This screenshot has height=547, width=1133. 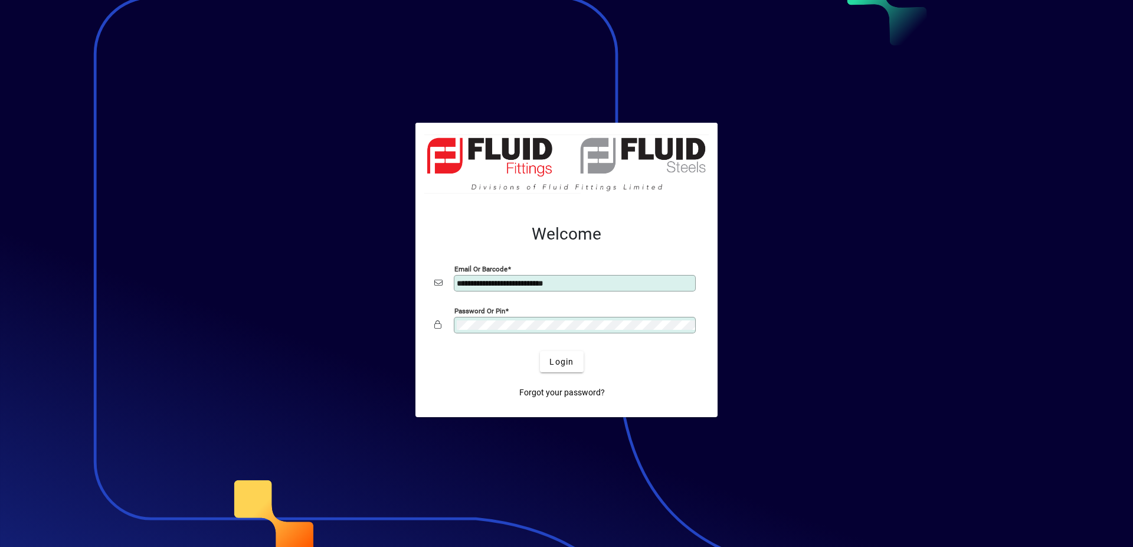 I want to click on h2: Welcome, so click(x=567, y=234).